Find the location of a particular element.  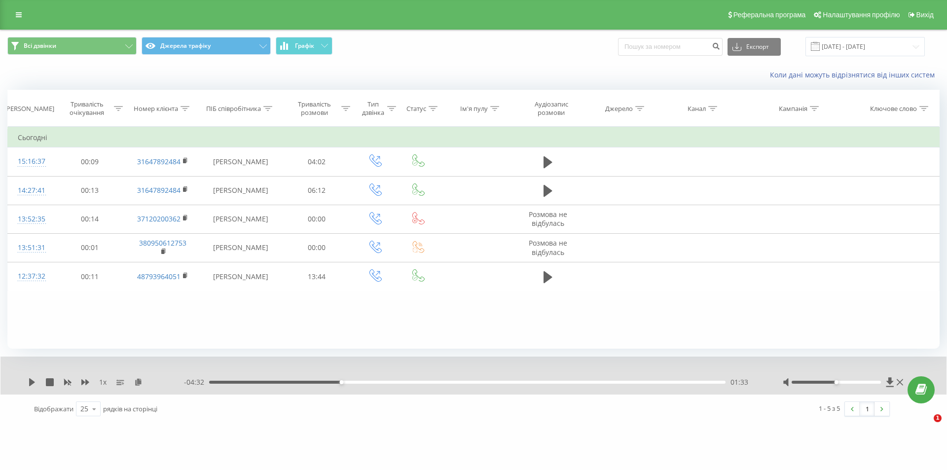

span: рядків на сторінці is located at coordinates (130, 409).